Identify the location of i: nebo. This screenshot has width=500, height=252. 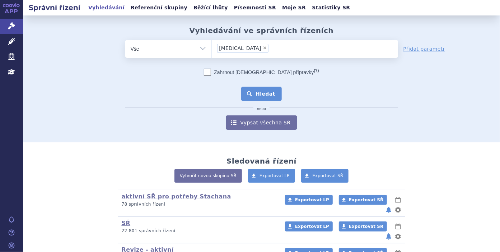
(261, 109).